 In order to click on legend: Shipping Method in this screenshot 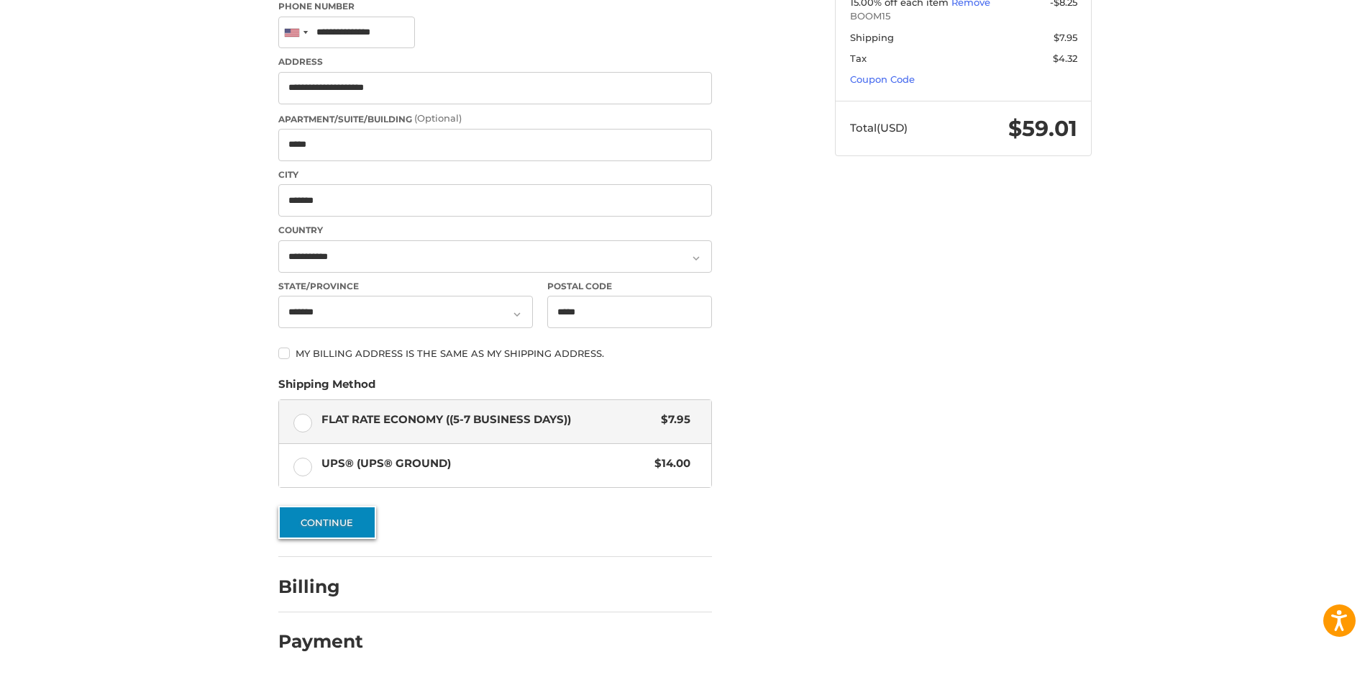, I will do `click(327, 388)`.